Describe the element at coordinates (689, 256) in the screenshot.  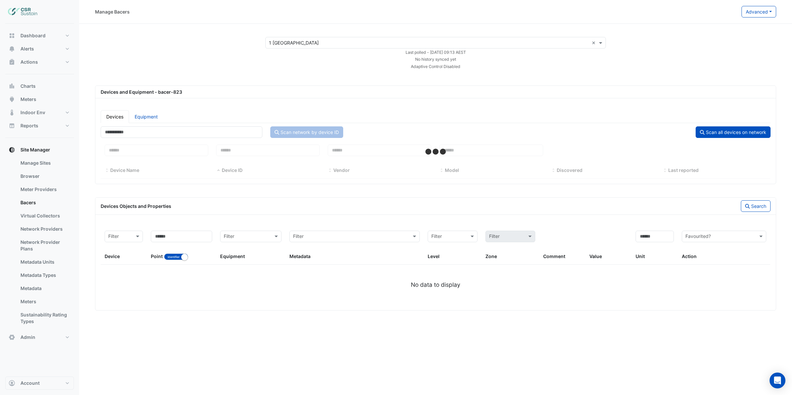
I see `span: Action` at that location.